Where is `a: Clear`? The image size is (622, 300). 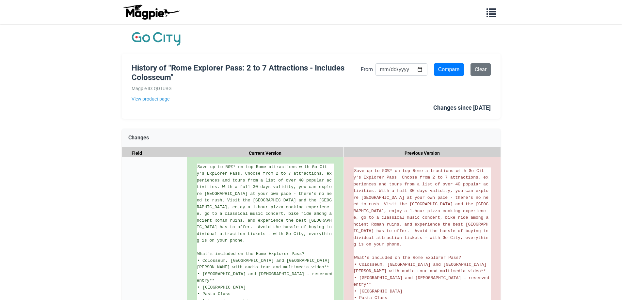
a: Clear is located at coordinates (481, 70).